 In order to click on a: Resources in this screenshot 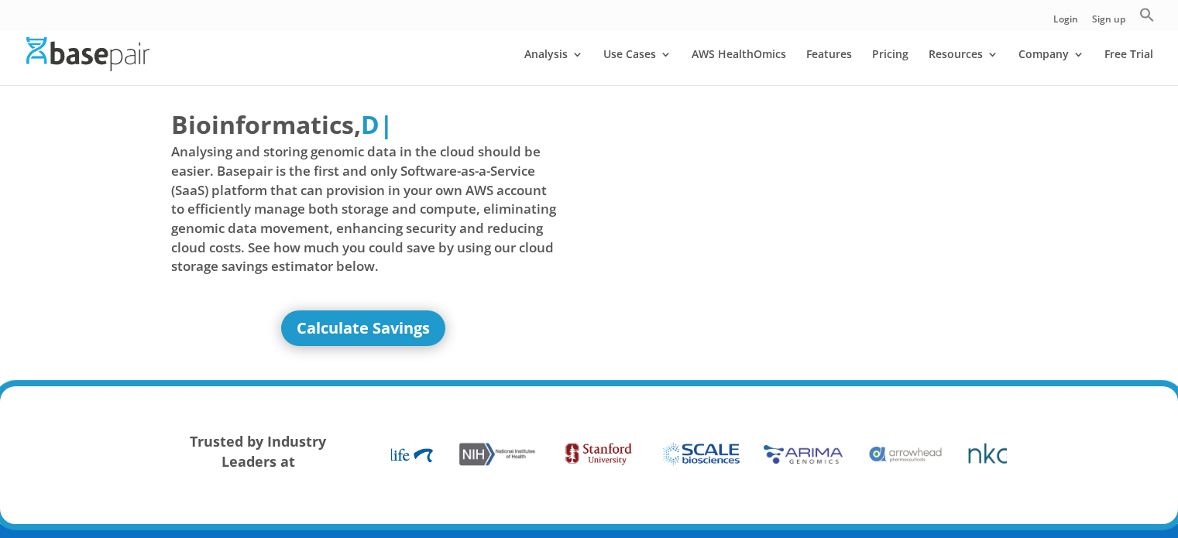, I will do `click(964, 67)`.